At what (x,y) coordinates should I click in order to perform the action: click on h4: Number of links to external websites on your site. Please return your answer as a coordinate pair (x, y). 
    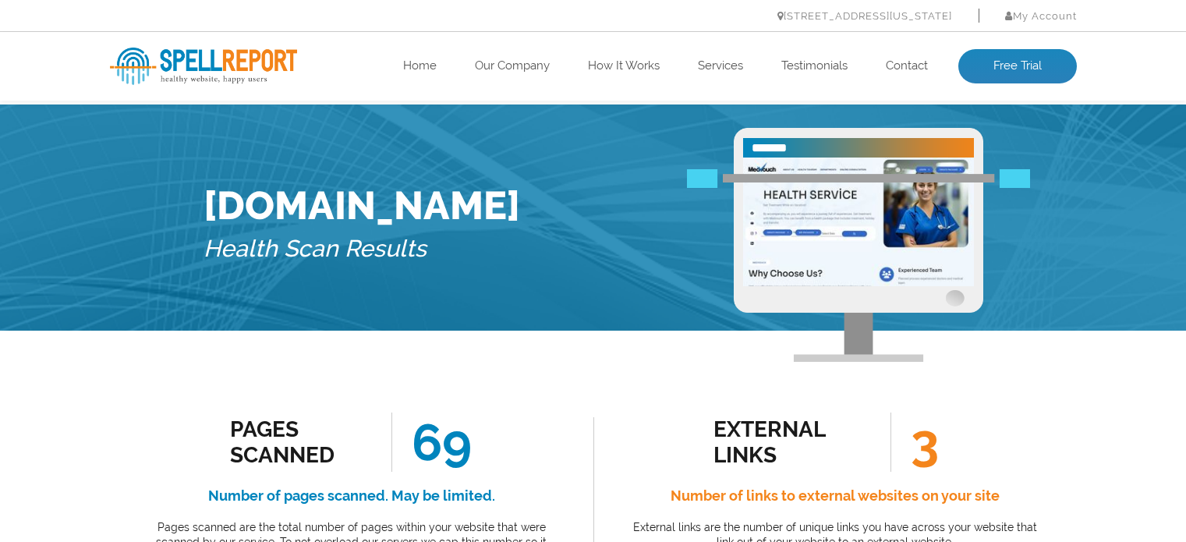
    Looking at the image, I should click on (835, 496).